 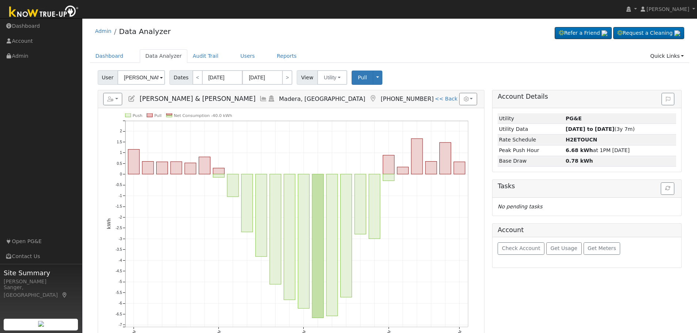 What do you see at coordinates (137, 116) in the screenshot?
I see `text: Push` at bounding box center [137, 116].